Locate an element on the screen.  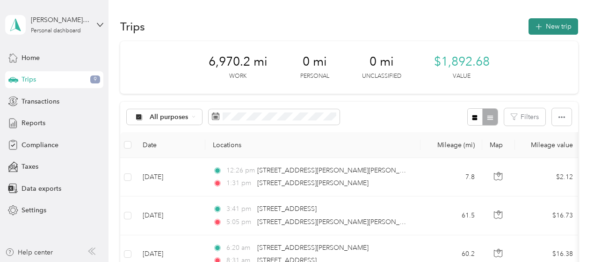
p: Work is located at coordinates (238, 76).